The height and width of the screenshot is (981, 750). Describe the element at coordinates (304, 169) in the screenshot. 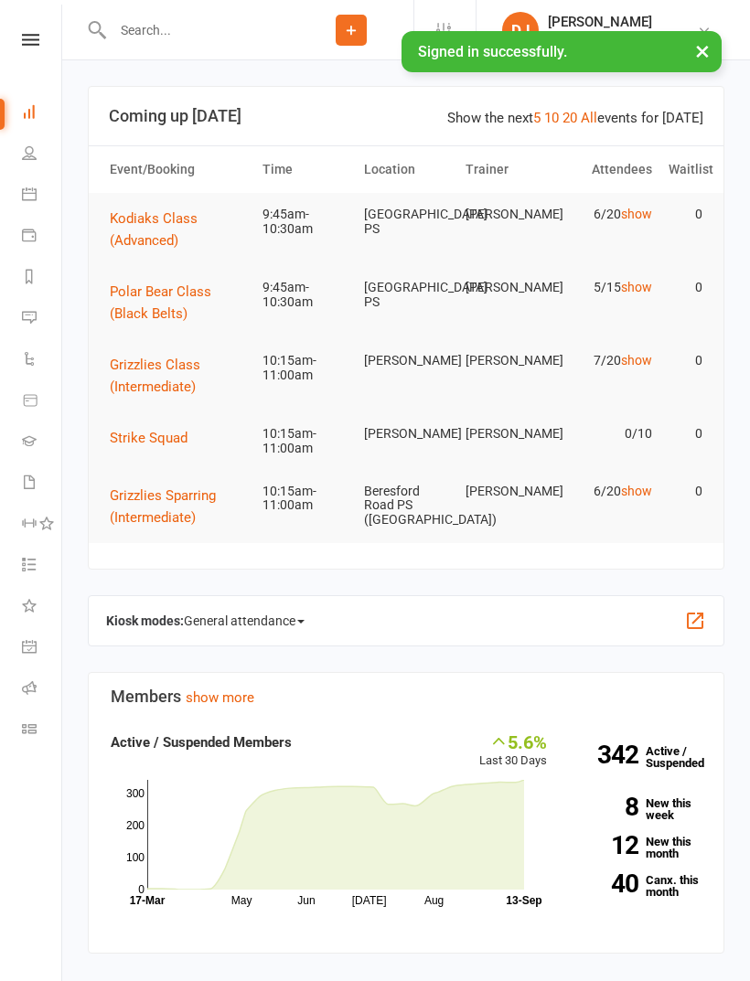

I see `th: Time` at that location.